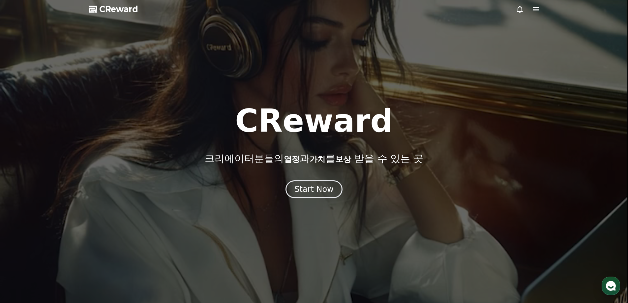  Describe the element at coordinates (292, 159) in the screenshot. I see `span: 열정` at that location.